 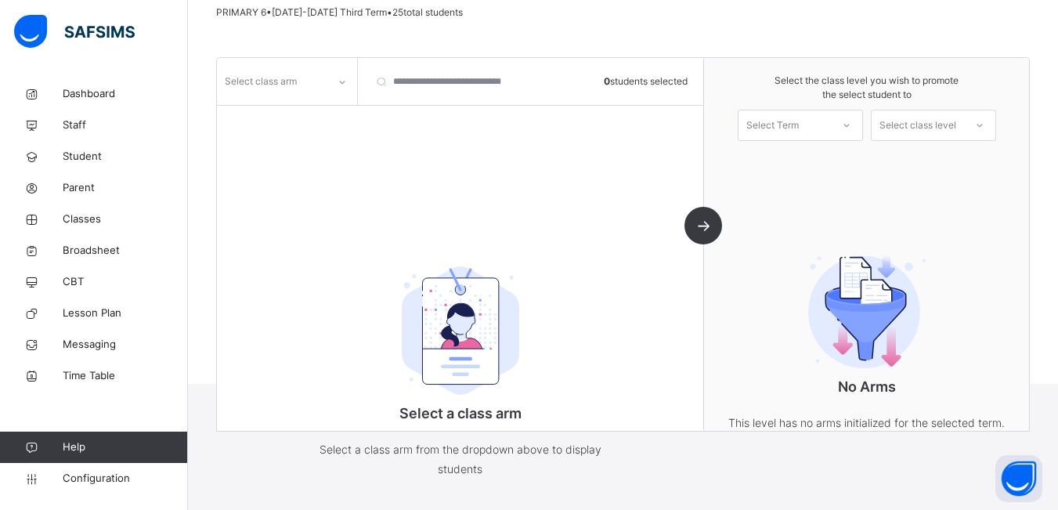 What do you see at coordinates (645, 81) in the screenshot?
I see `span: students selected` at bounding box center [645, 81].